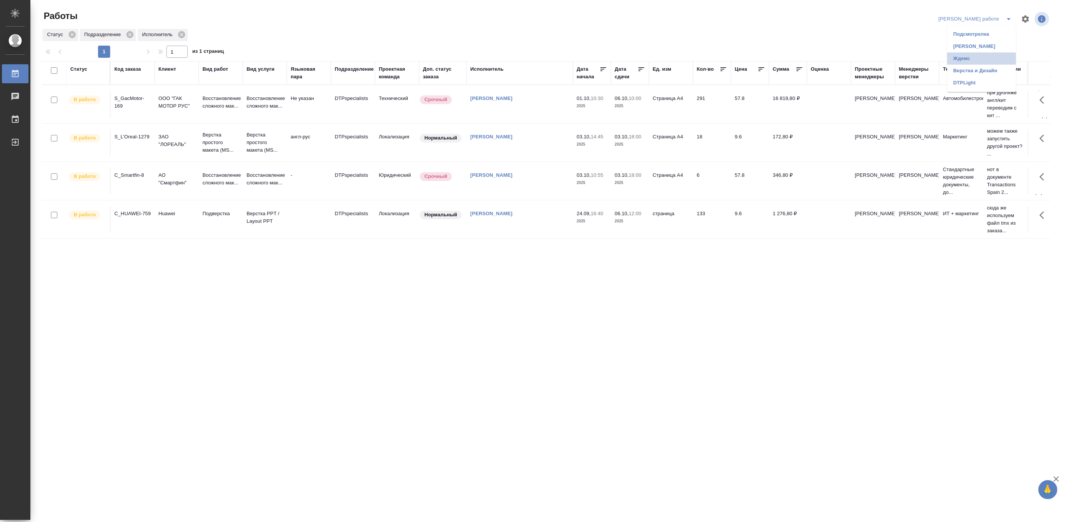 This screenshot has height=522, width=1065. What do you see at coordinates (954, 69) in the screenshot?
I see `div: Тематика` at bounding box center [954, 69].